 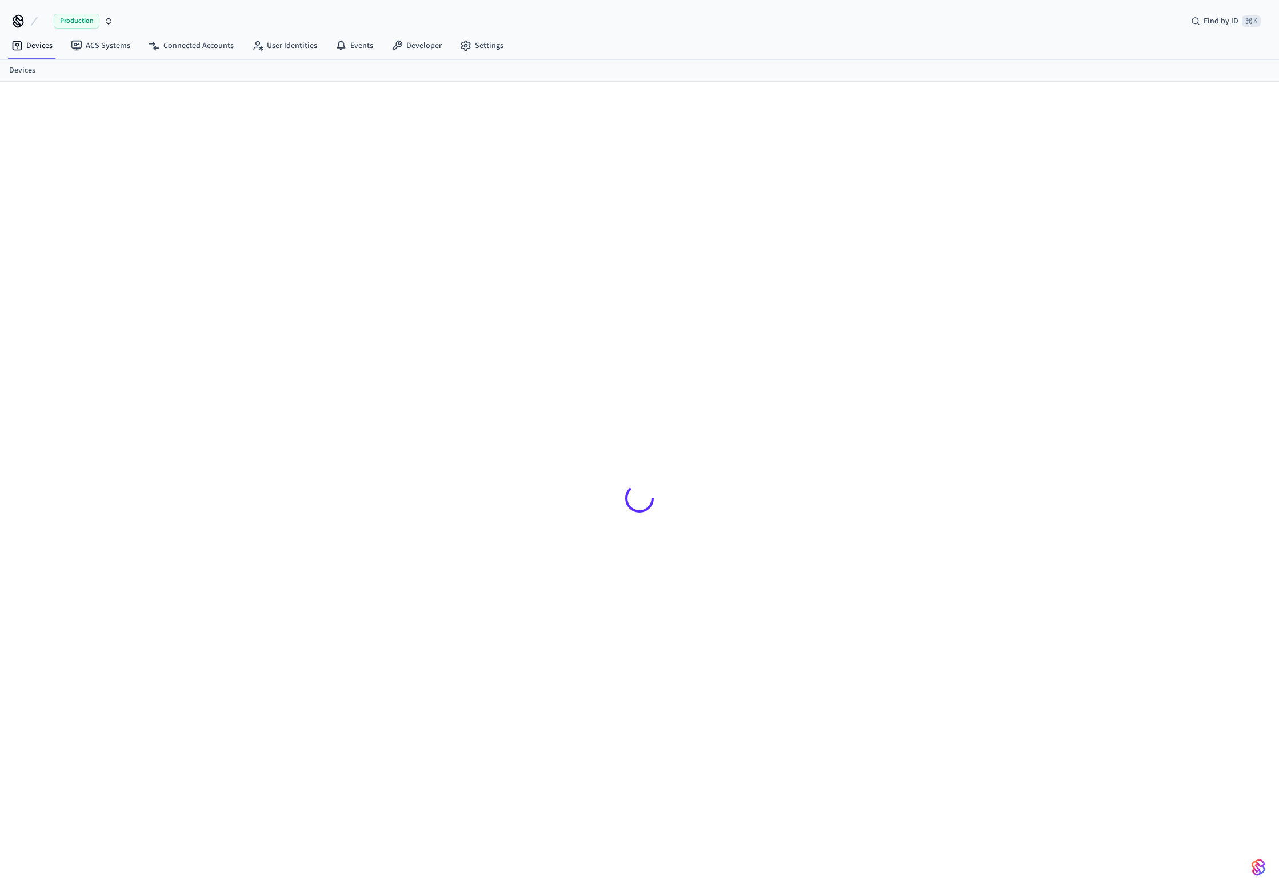 I want to click on a: User Identities, so click(x=285, y=46).